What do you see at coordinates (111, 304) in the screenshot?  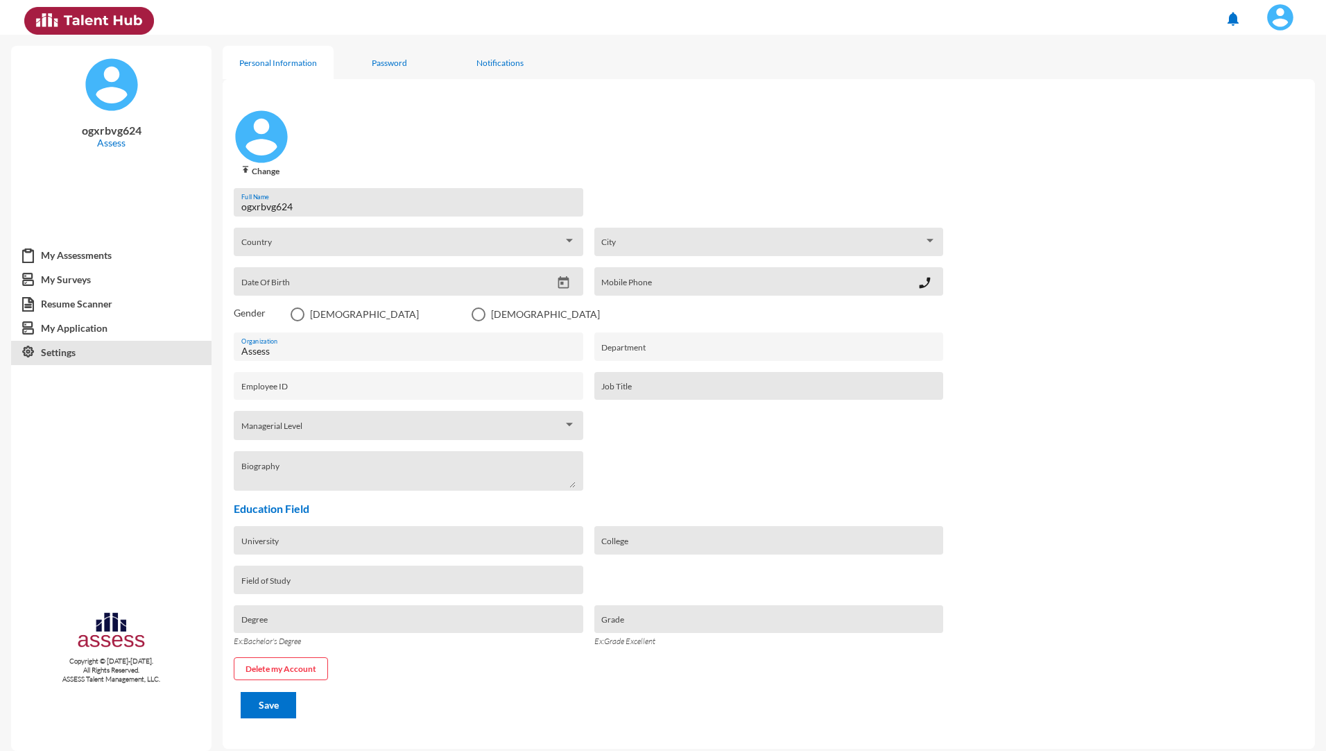 I see `button: Resume Scanner` at bounding box center [111, 304].